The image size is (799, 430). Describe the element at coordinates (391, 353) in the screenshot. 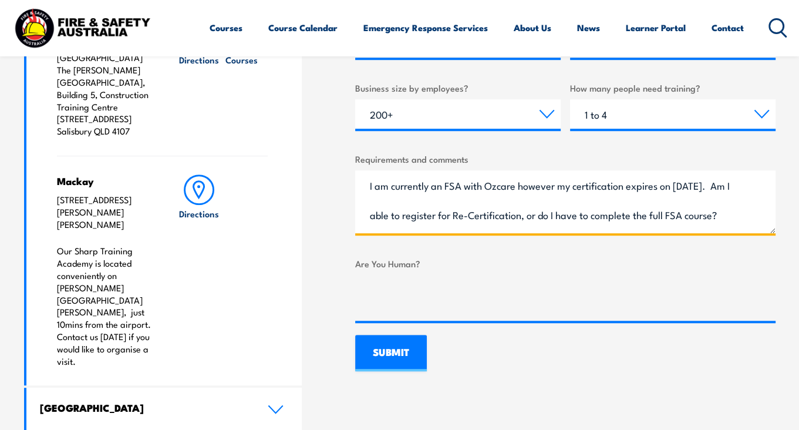

I see `input: SUBMIT` at that location.